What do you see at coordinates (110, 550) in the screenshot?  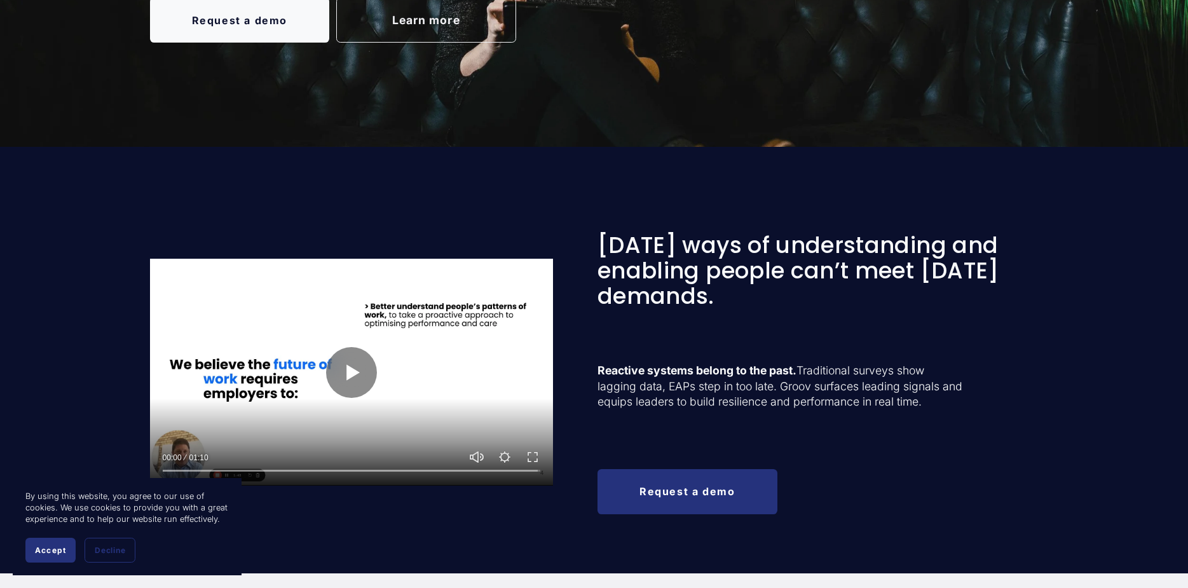 I see `button: Decline` at bounding box center [110, 550].